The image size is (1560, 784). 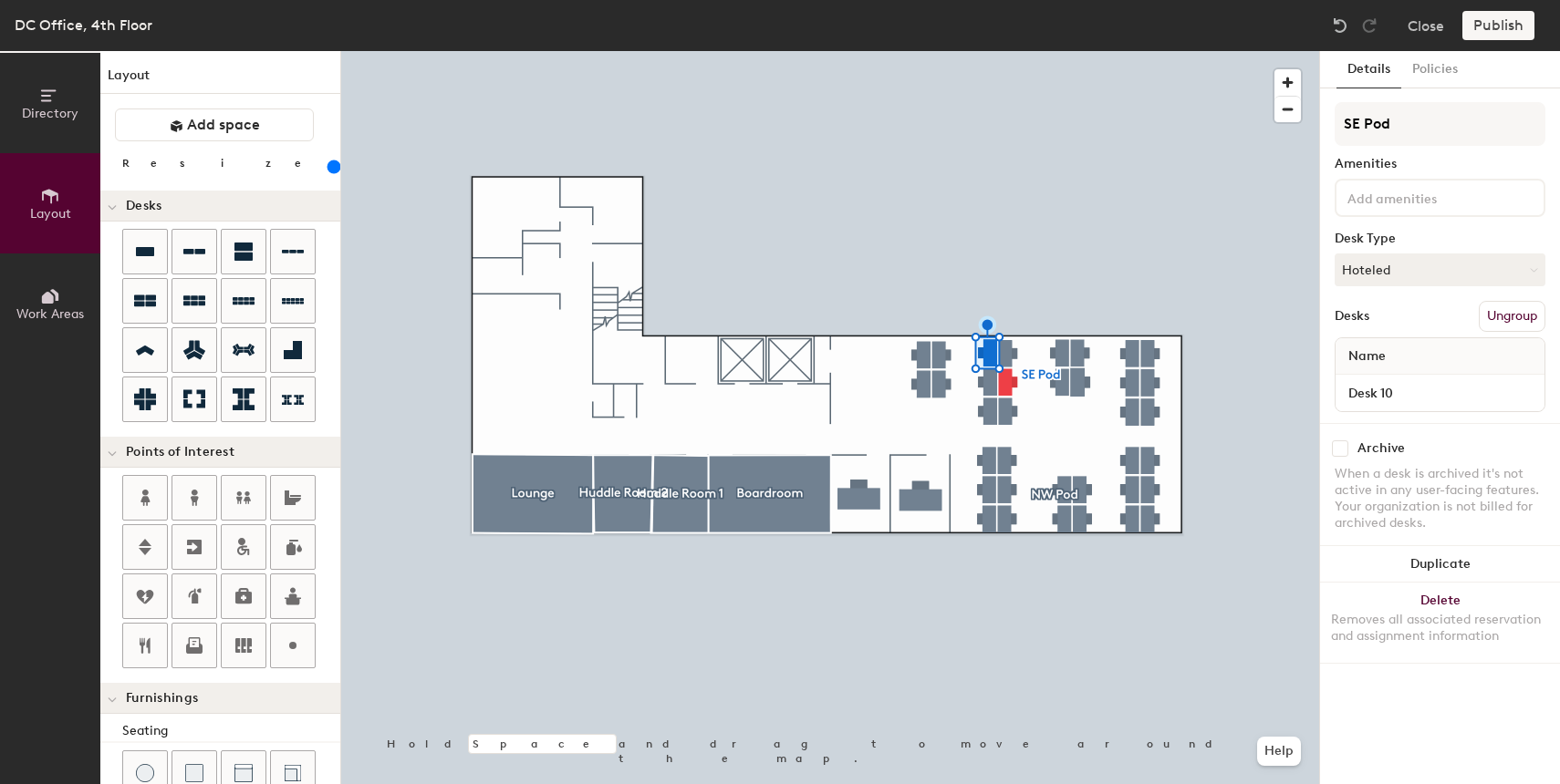 What do you see at coordinates (1439, 499) in the screenshot?
I see `div: When a desk is archived it's not active in any user-facing features. Your organization is not bil...` at bounding box center [1439, 499].